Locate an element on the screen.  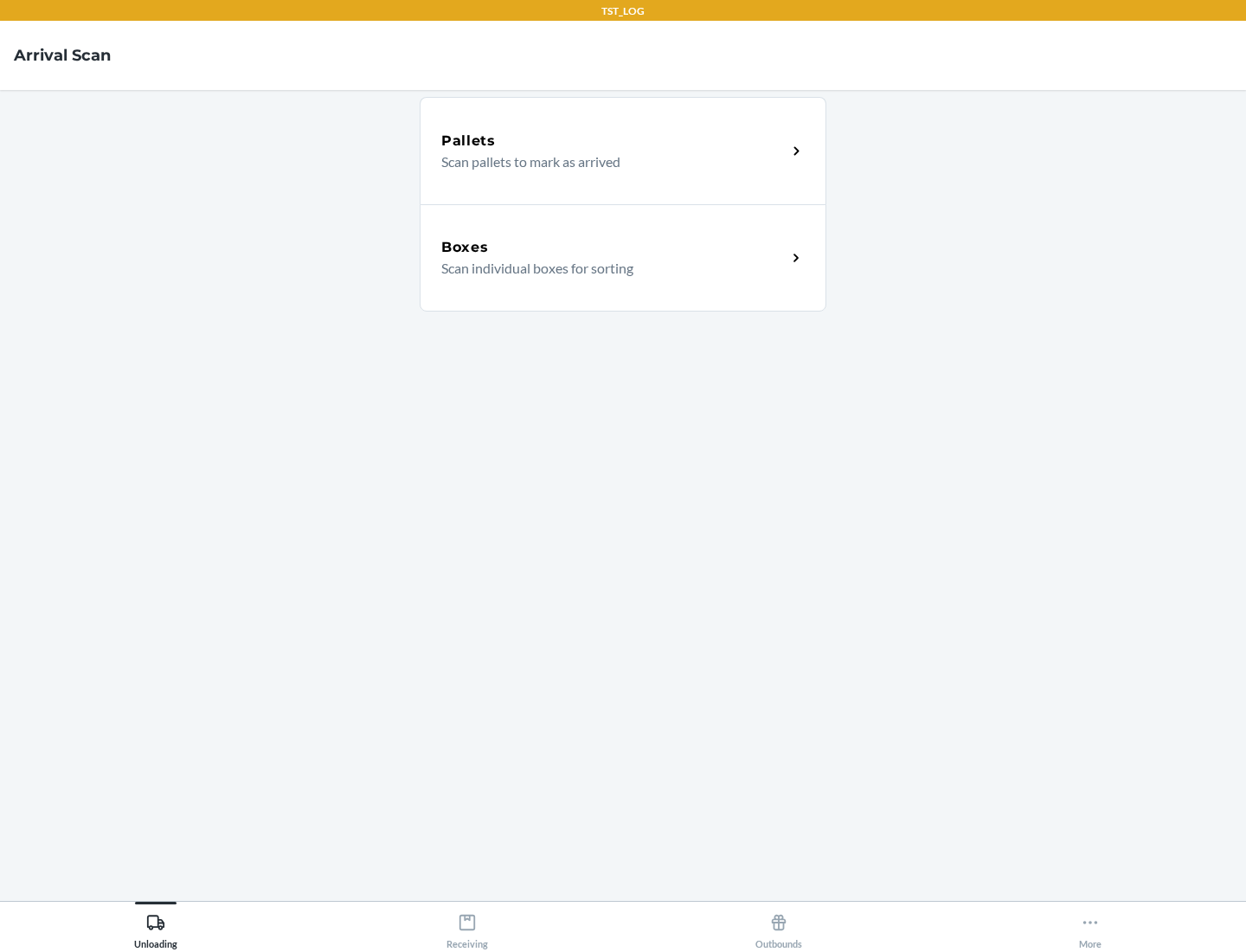
h5: Pallets is located at coordinates (469, 141).